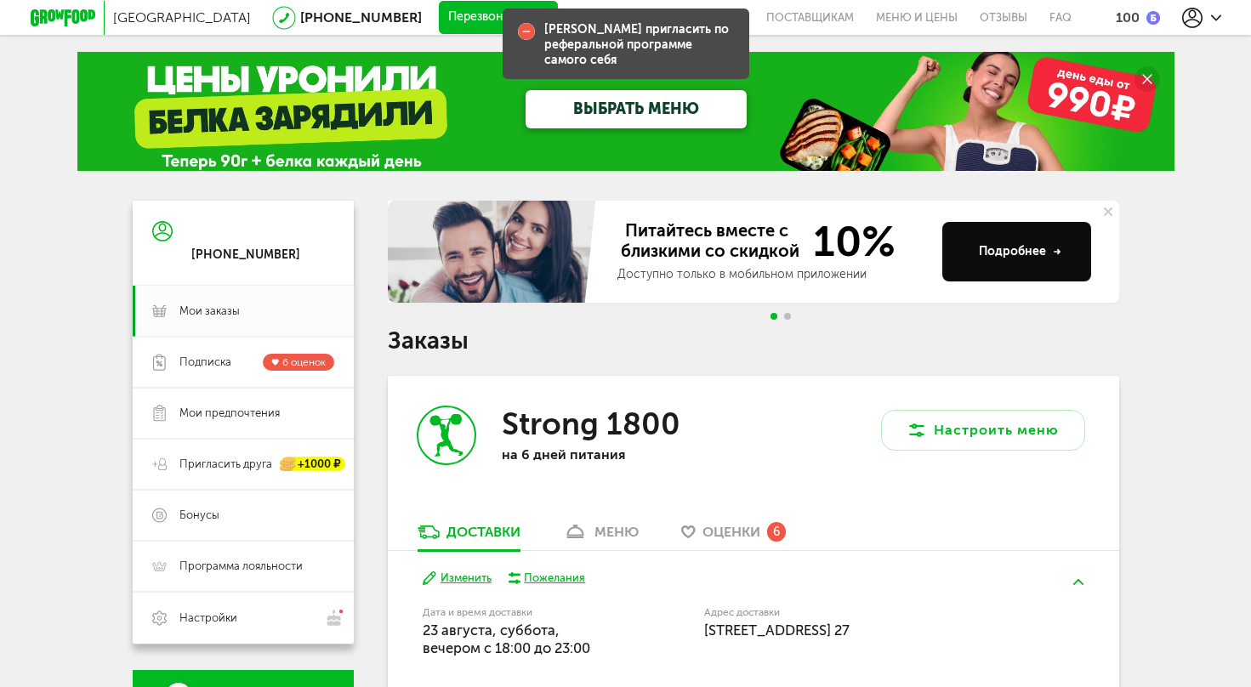  Describe the element at coordinates (241, 566) in the screenshot. I see `span: Программа лояльности` at that location.